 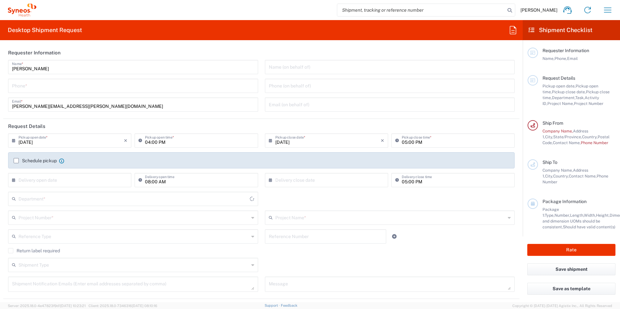 What do you see at coordinates (549, 215) in the screenshot?
I see `span: Type,` at bounding box center [549, 215].